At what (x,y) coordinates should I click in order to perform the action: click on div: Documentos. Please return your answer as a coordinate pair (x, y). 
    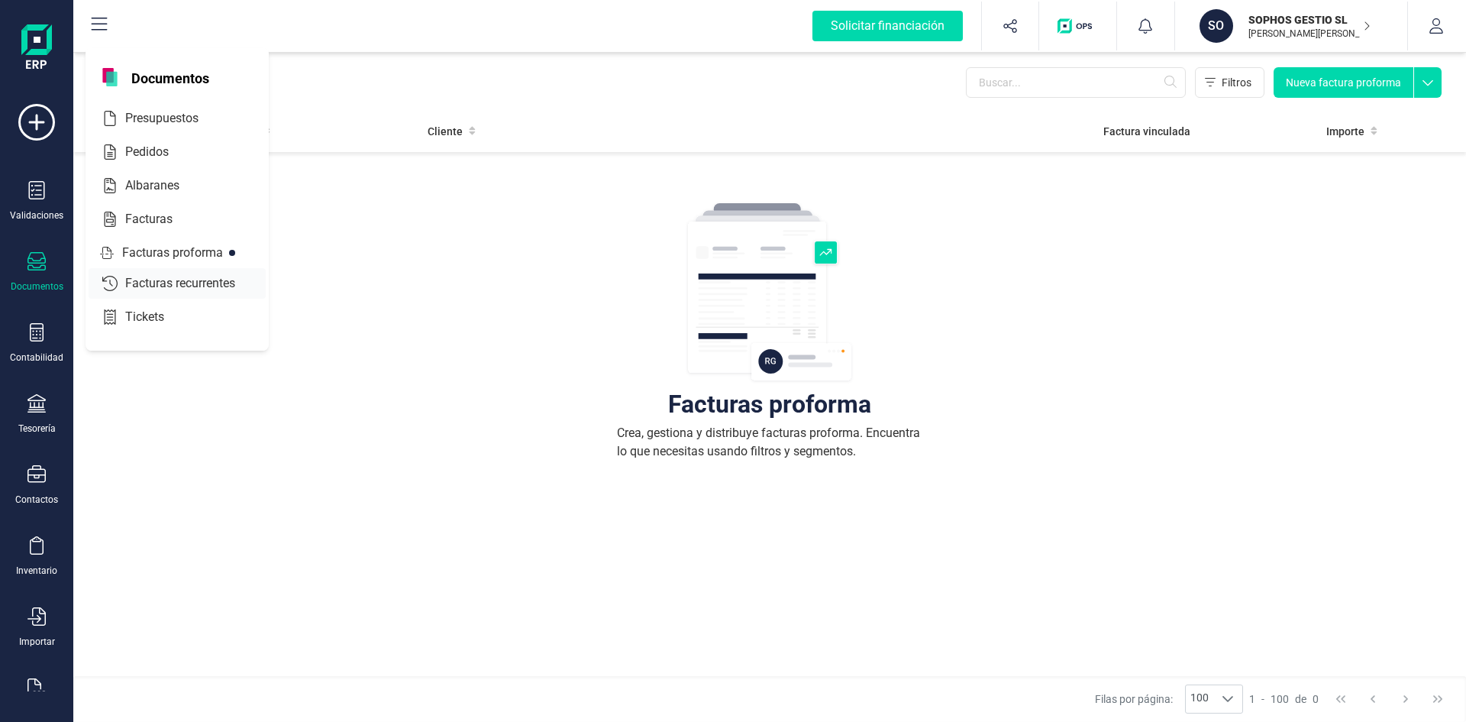
    Looking at the image, I should click on (37, 286).